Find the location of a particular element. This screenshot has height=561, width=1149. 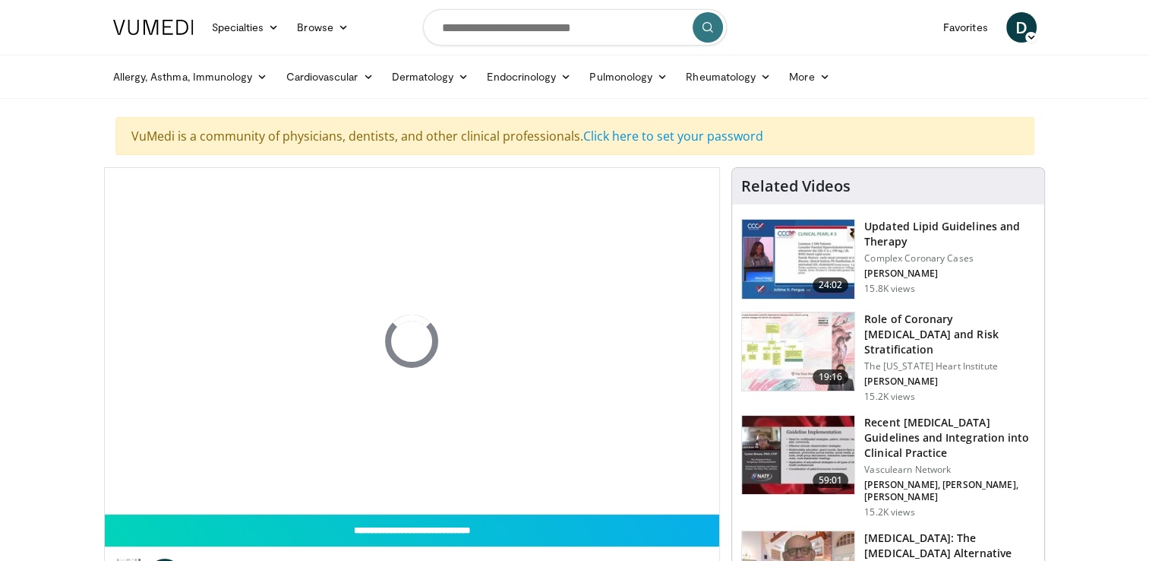

p: 15.8K views is located at coordinates (889, 289).